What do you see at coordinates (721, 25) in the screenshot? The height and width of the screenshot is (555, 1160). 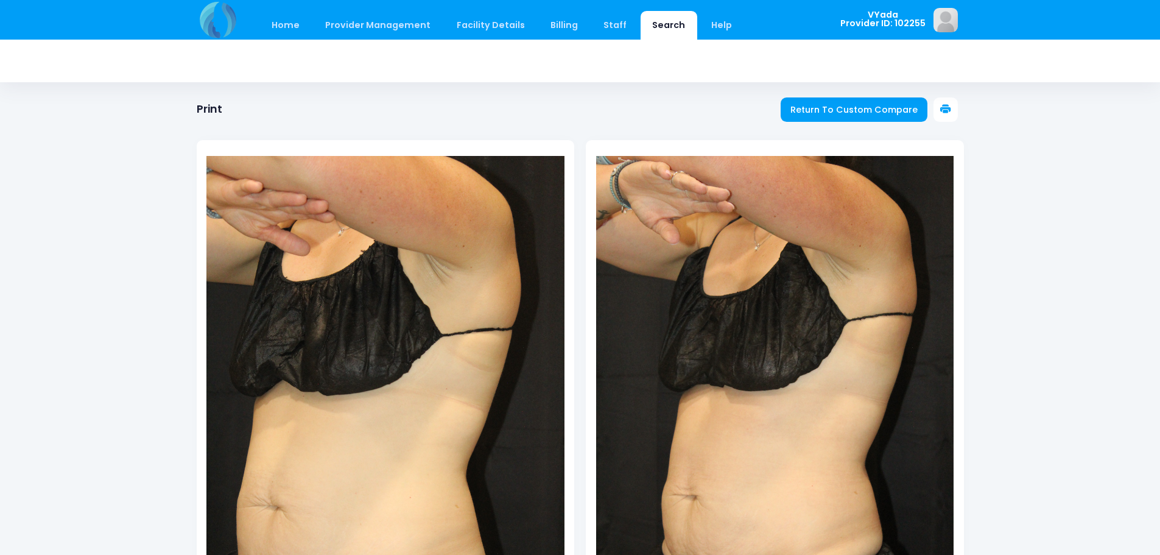 I see `a: Help` at bounding box center [721, 25].